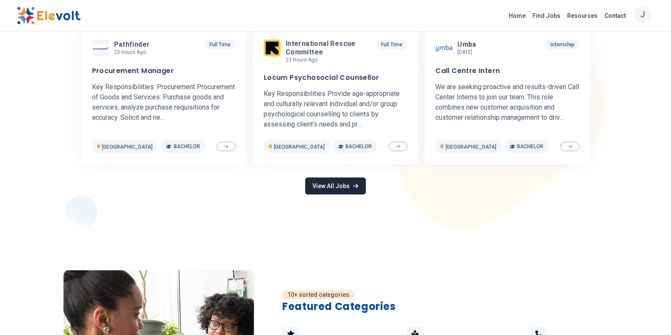 The height and width of the screenshot is (335, 671). What do you see at coordinates (468, 71) in the screenshot?
I see `h3: Call Centre Intern` at bounding box center [468, 71].